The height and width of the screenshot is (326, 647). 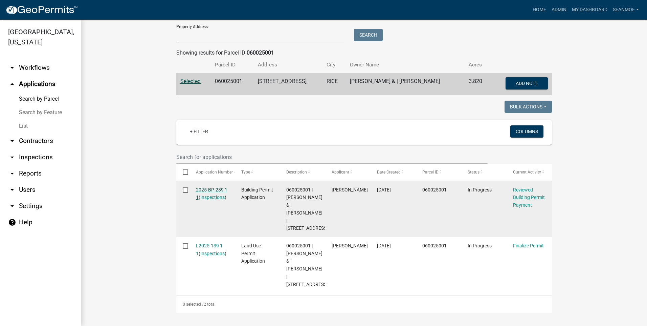 I want to click on span: Parcel ID, so click(x=430, y=172).